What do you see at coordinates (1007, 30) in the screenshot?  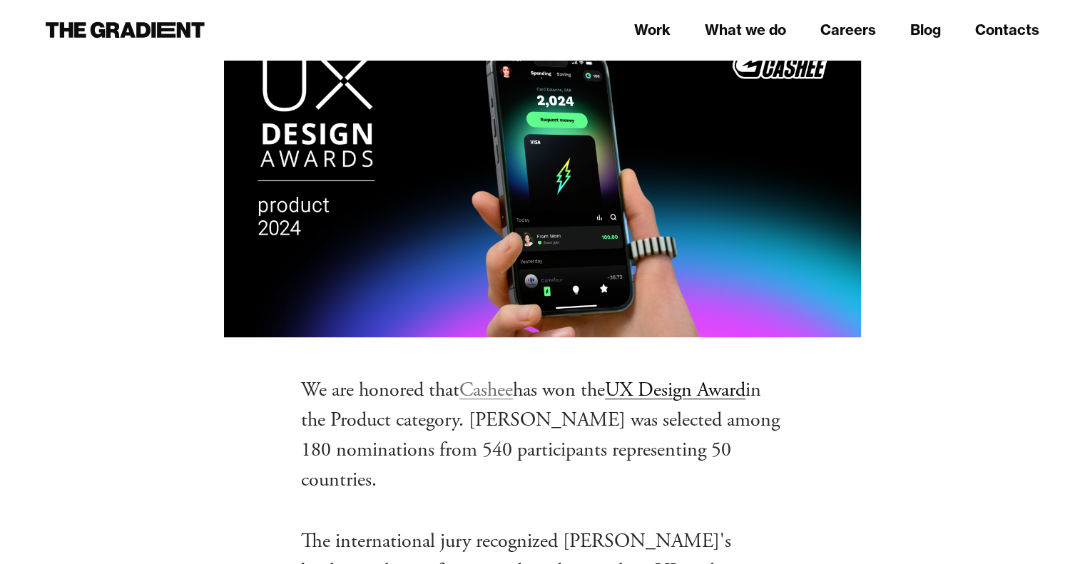 I see `a: Contacts` at bounding box center [1007, 30].